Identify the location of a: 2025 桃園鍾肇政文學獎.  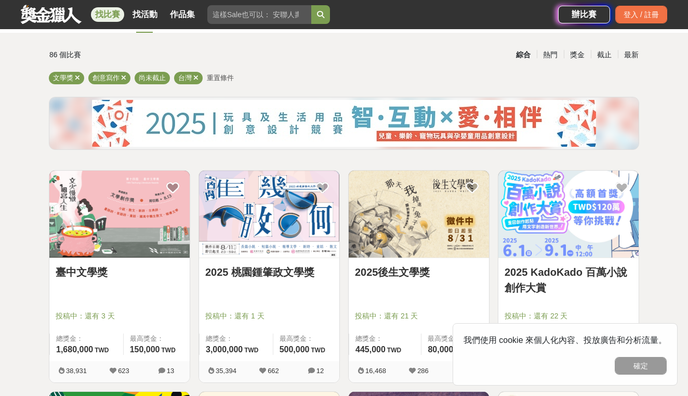
(269, 272).